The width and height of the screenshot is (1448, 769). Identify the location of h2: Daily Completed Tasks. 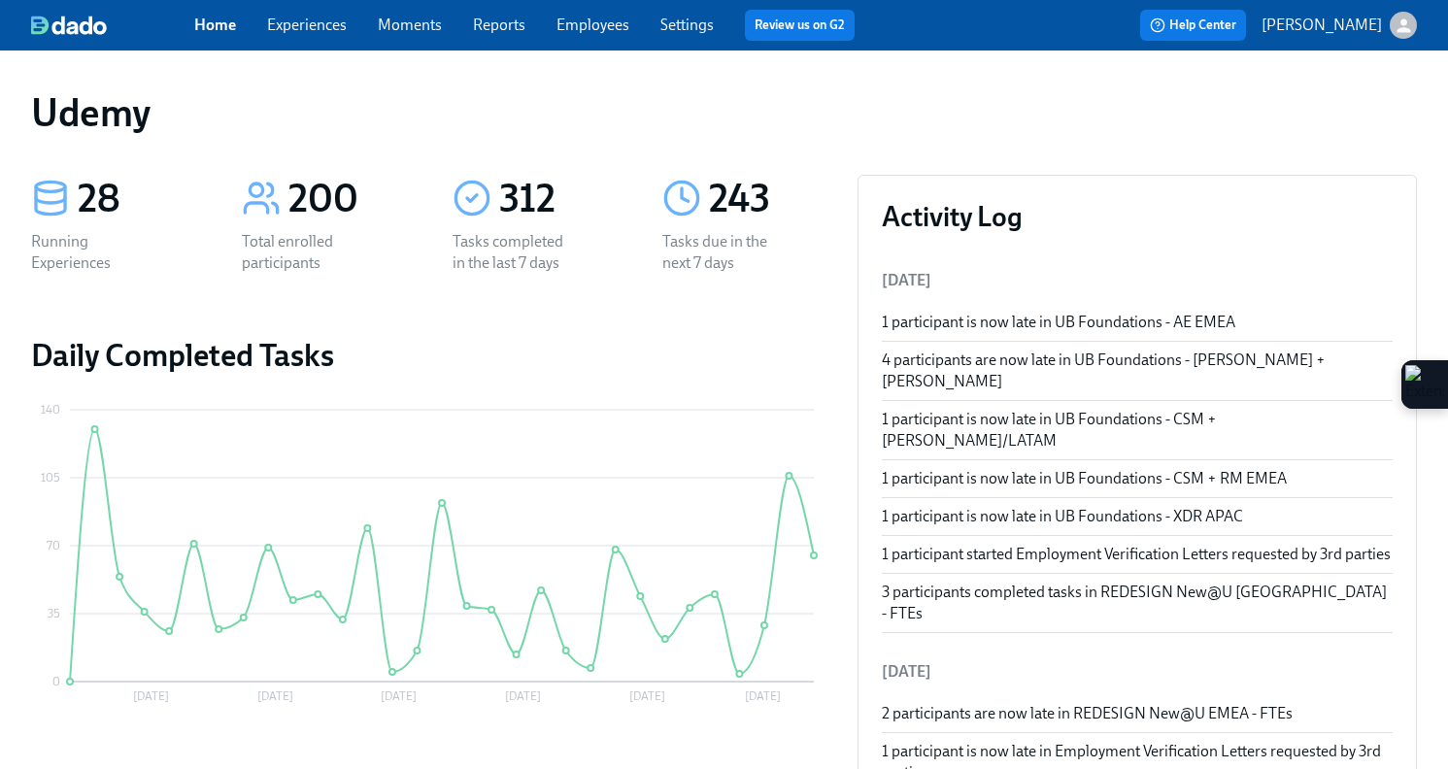
(428, 356).